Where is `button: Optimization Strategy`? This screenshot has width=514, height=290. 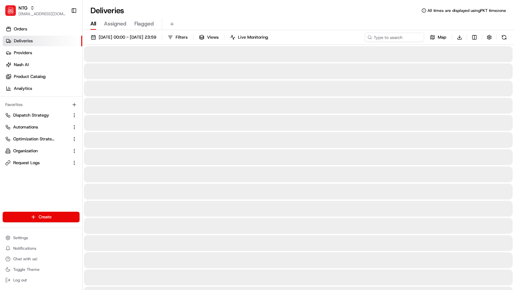
button: Optimization Strategy is located at coordinates (41, 139).